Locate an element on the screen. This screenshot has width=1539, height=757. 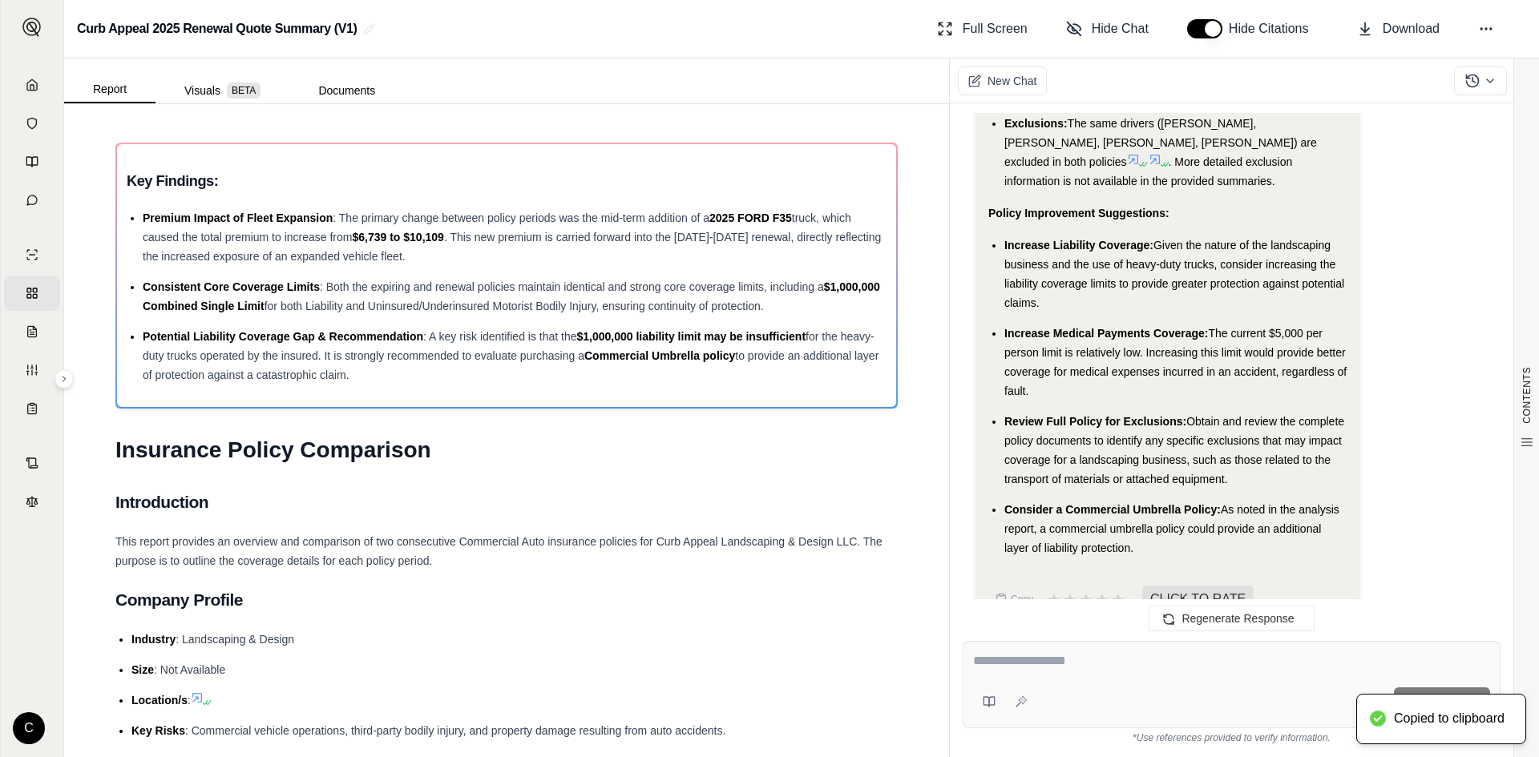
span: New Chat is located at coordinates (1011, 81).